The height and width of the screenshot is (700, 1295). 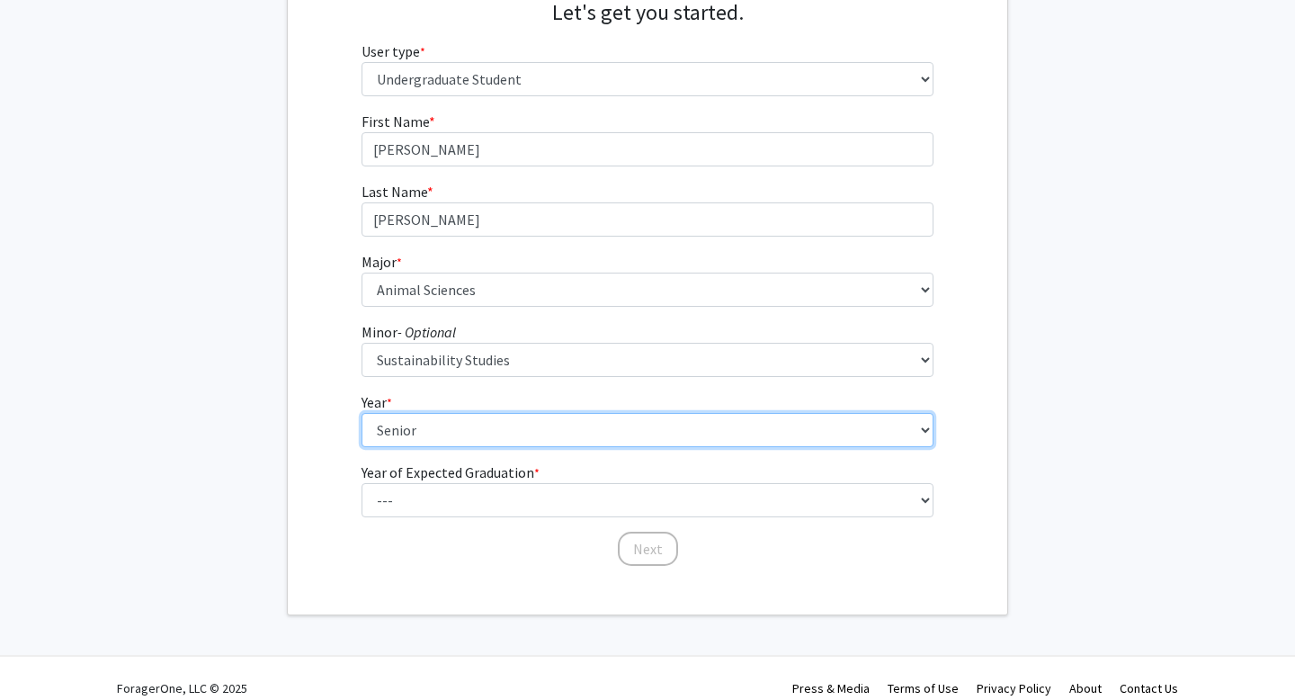 What do you see at coordinates (393, 51) in the screenshot?
I see `label: User type` at bounding box center [393, 51].